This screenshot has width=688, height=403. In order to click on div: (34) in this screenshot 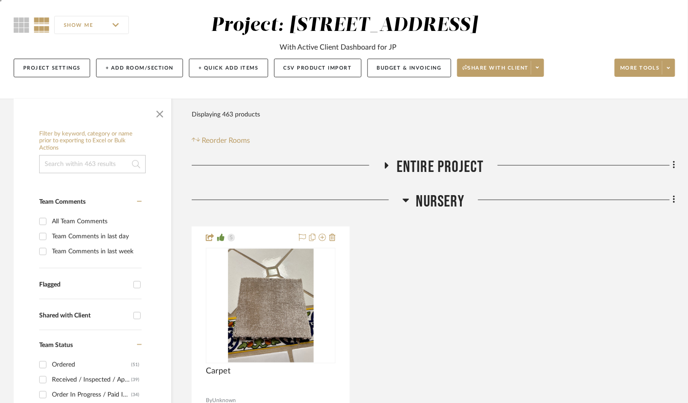, I will do `click(135, 395)`.